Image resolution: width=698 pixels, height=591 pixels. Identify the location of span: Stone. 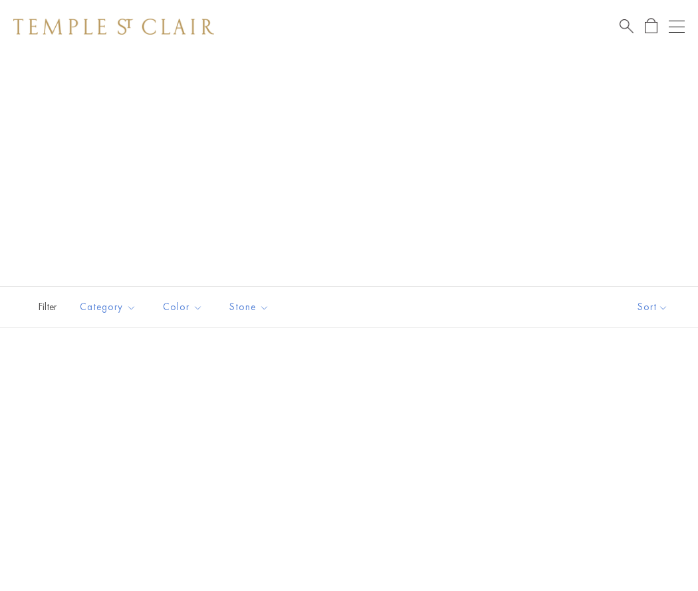
(251, 307).